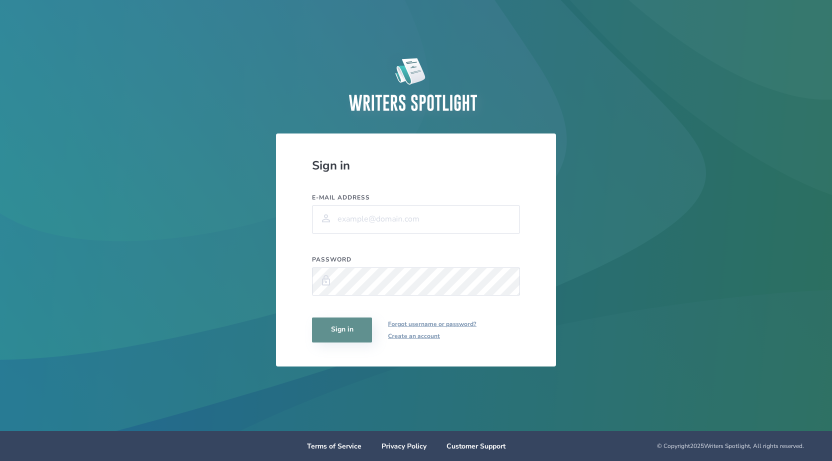 The height and width of the screenshot is (461, 832). What do you see at coordinates (432, 336) in the screenshot?
I see `a: Create an account` at bounding box center [432, 336].